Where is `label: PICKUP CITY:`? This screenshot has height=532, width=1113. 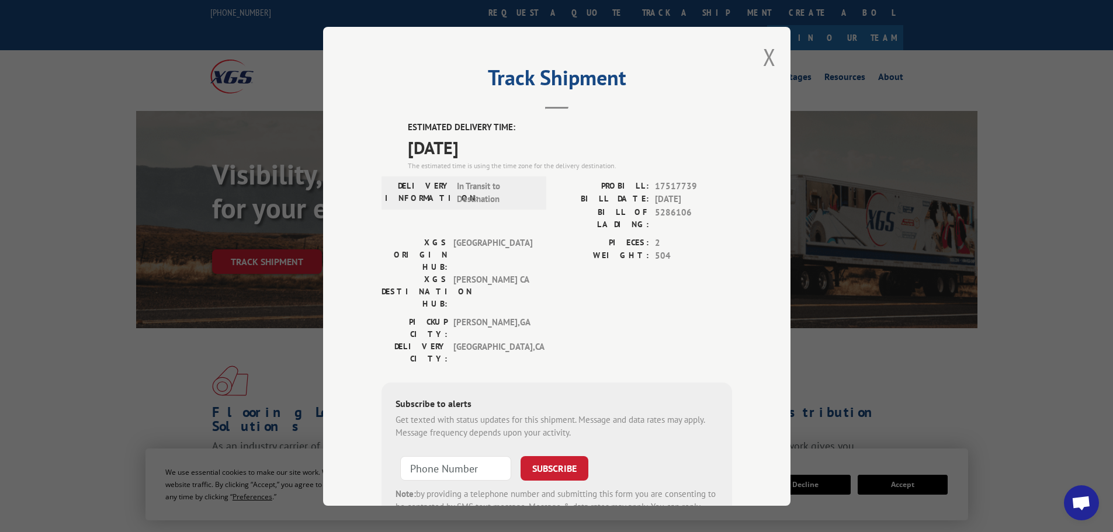
label: PICKUP CITY: is located at coordinates (414, 328).